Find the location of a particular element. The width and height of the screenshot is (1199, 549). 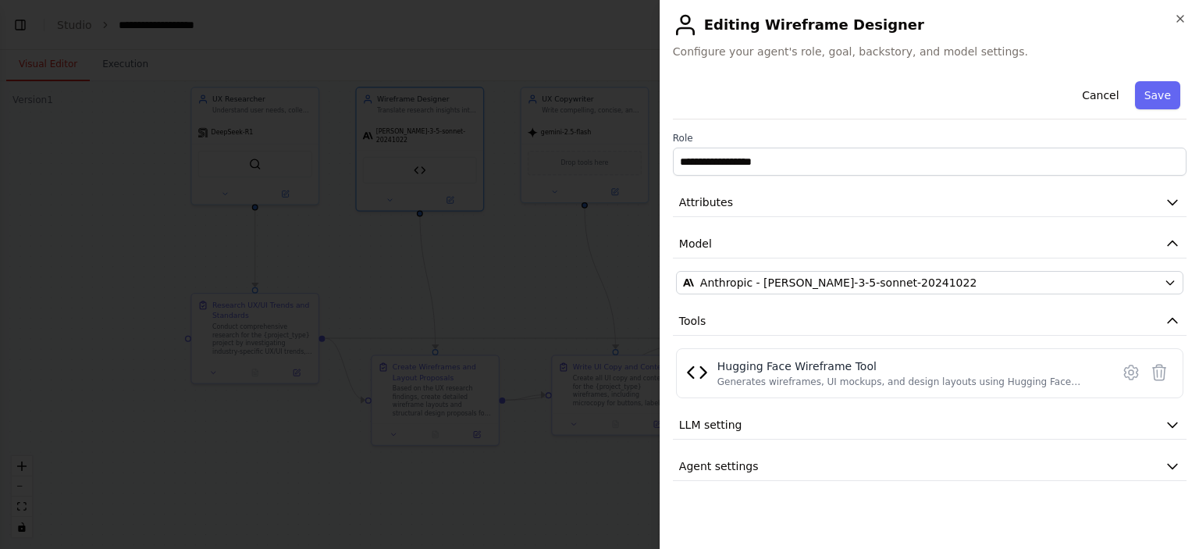

div: Generates wireframes, UI mockups, and design layouts using Hugging Face Inference API based on te... is located at coordinates (909, 382).